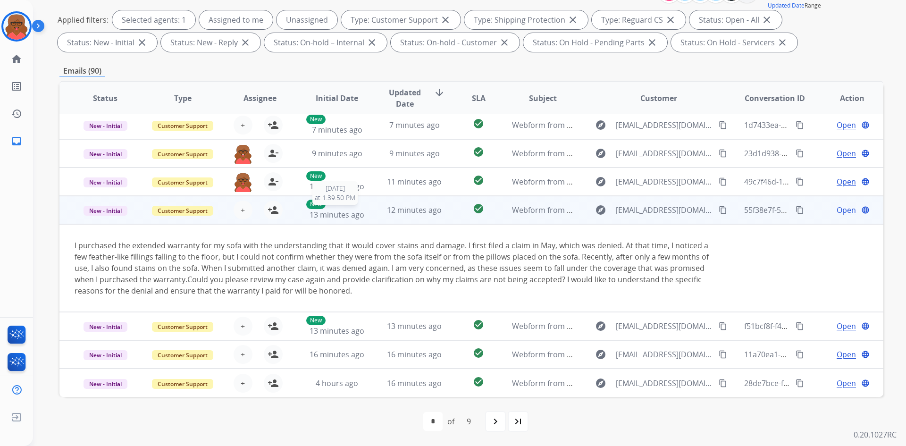 The image size is (906, 446). Describe the element at coordinates (414, 182) in the screenshot. I see `span: 11 minutes ago` at that location.